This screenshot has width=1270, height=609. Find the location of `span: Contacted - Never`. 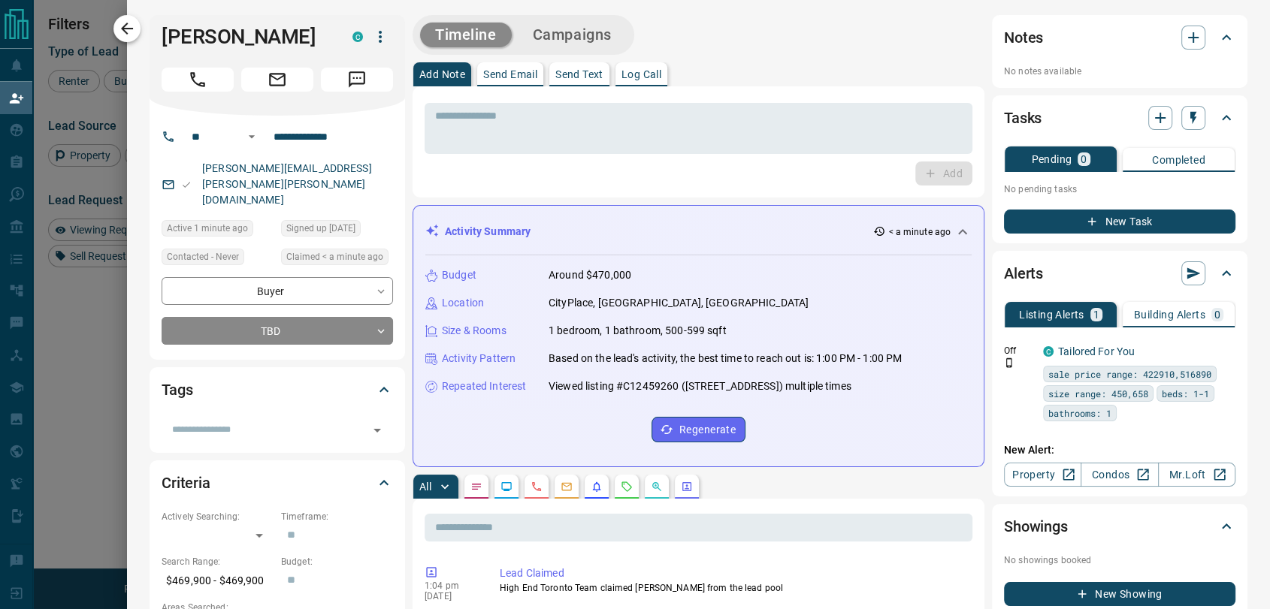

span: Contacted - Never is located at coordinates (203, 257).